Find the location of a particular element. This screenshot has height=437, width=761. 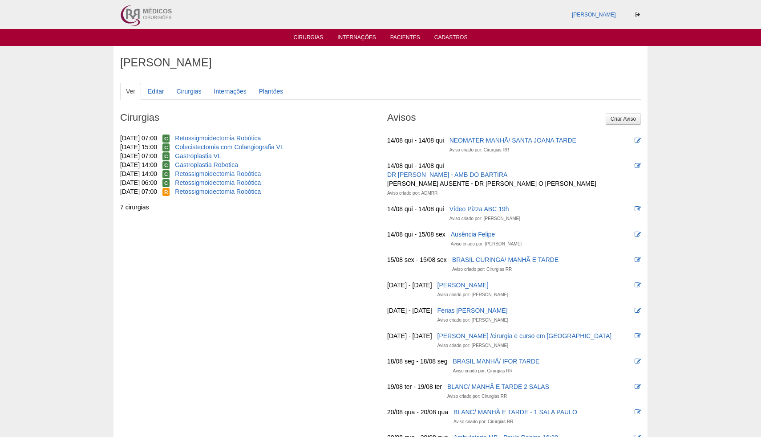

a: Cadastros is located at coordinates (451, 39).